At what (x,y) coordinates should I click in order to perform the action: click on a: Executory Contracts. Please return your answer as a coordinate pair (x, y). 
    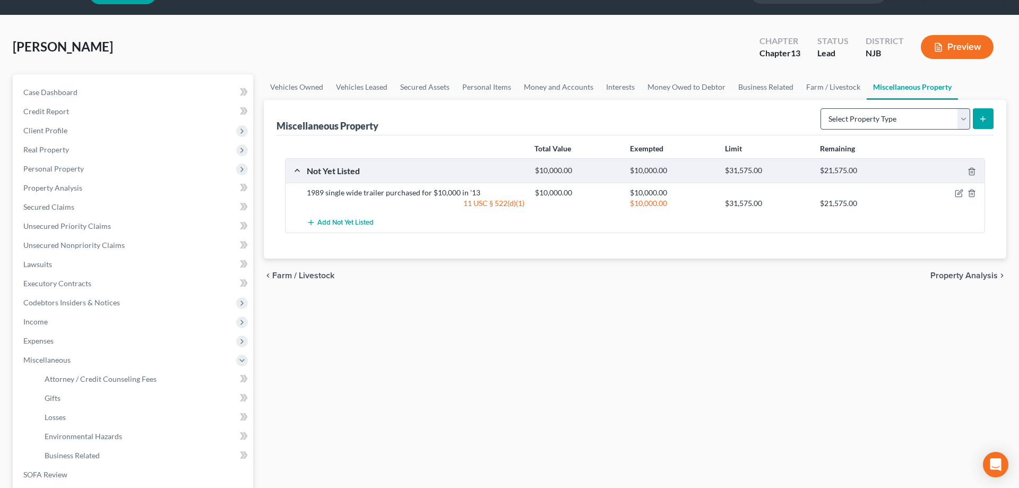
    Looking at the image, I should click on (134, 284).